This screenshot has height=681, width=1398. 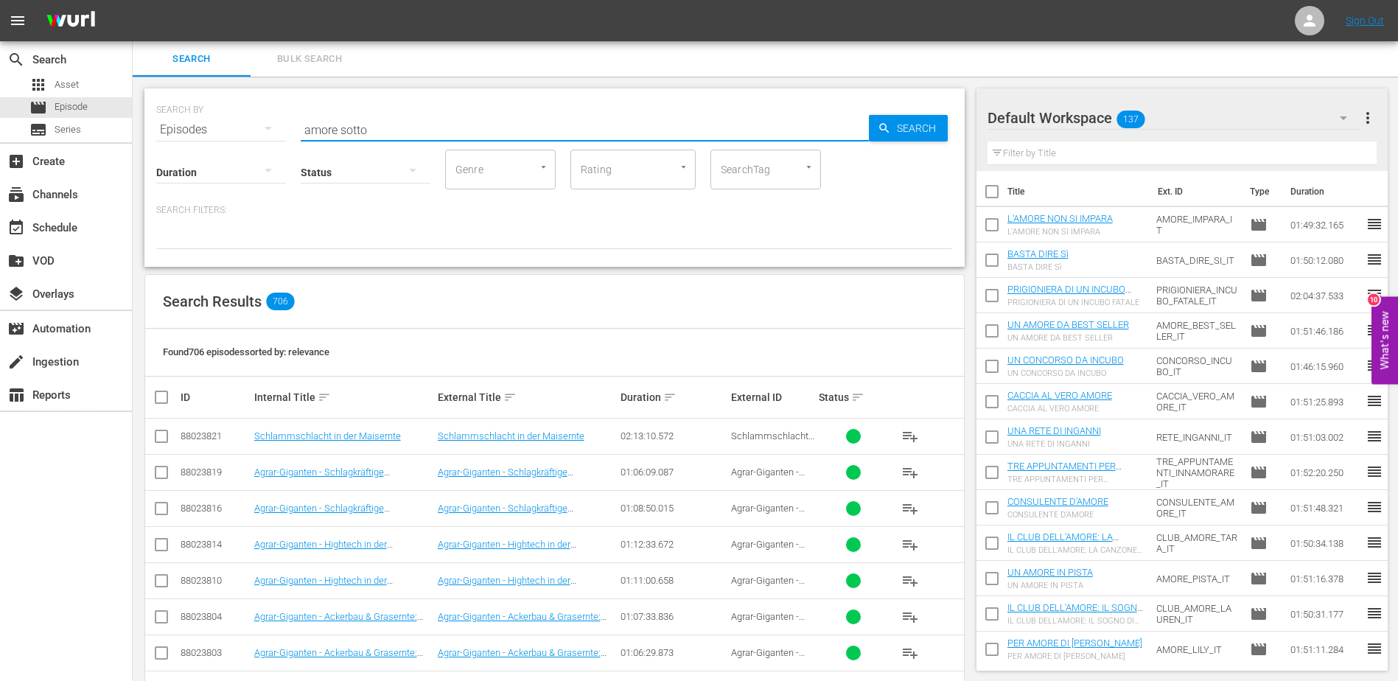 What do you see at coordinates (673, 580) in the screenshot?
I see `div: 01:11:00.658` at bounding box center [673, 580].